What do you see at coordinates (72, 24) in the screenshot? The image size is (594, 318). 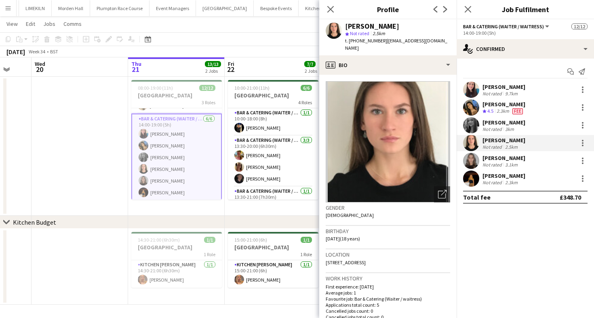 I see `span: Comms` at bounding box center [72, 24].